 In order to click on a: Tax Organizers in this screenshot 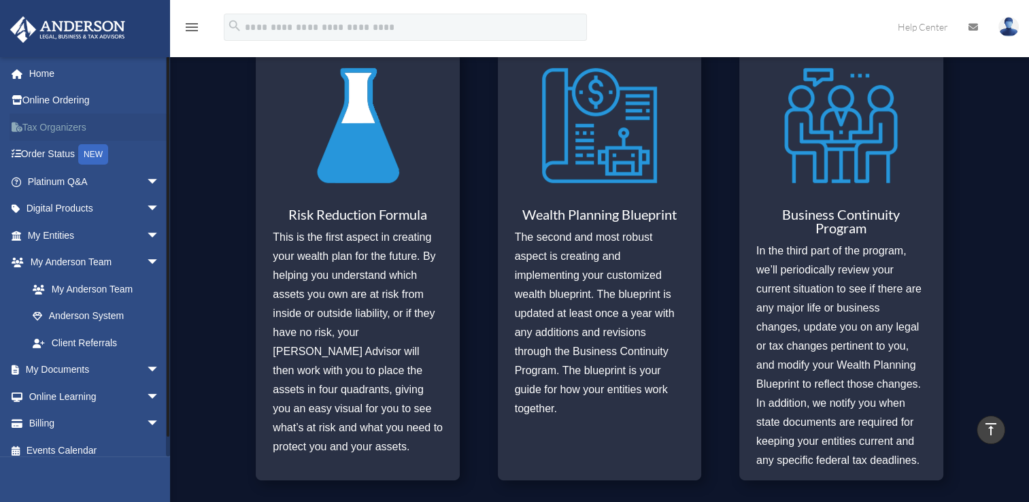, I will do `click(95, 127)`.